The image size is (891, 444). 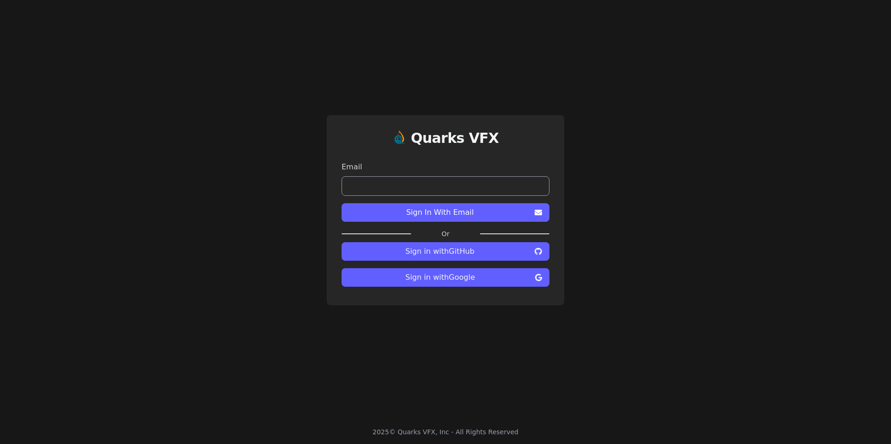 What do you see at coordinates (440, 213) in the screenshot?
I see `span: Sign In With Email` at bounding box center [440, 213].